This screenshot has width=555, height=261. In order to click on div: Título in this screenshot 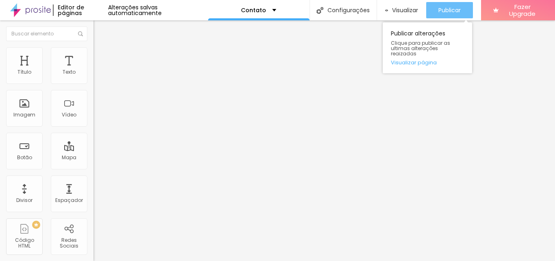, I will do `click(24, 72)`.